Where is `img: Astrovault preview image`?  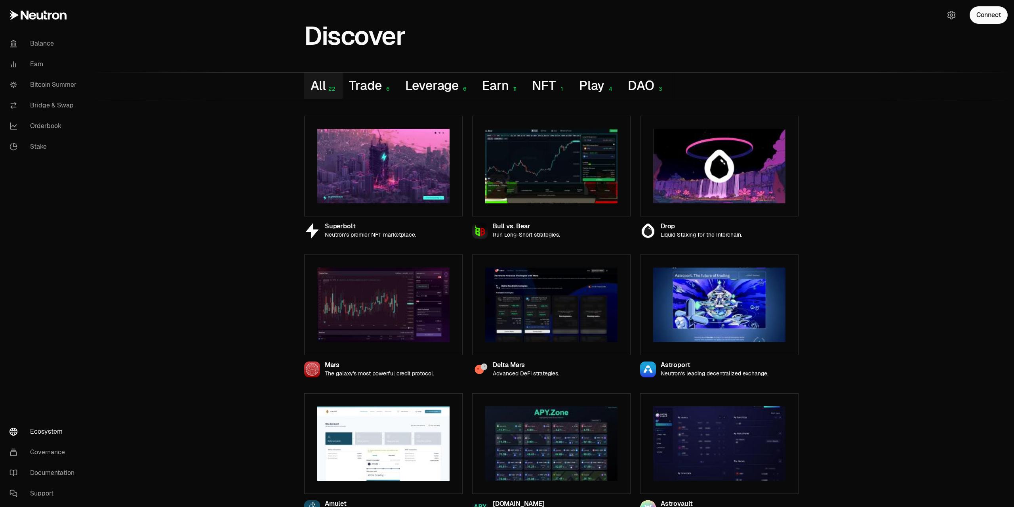
img: Astrovault preview image is located at coordinates (719, 443).